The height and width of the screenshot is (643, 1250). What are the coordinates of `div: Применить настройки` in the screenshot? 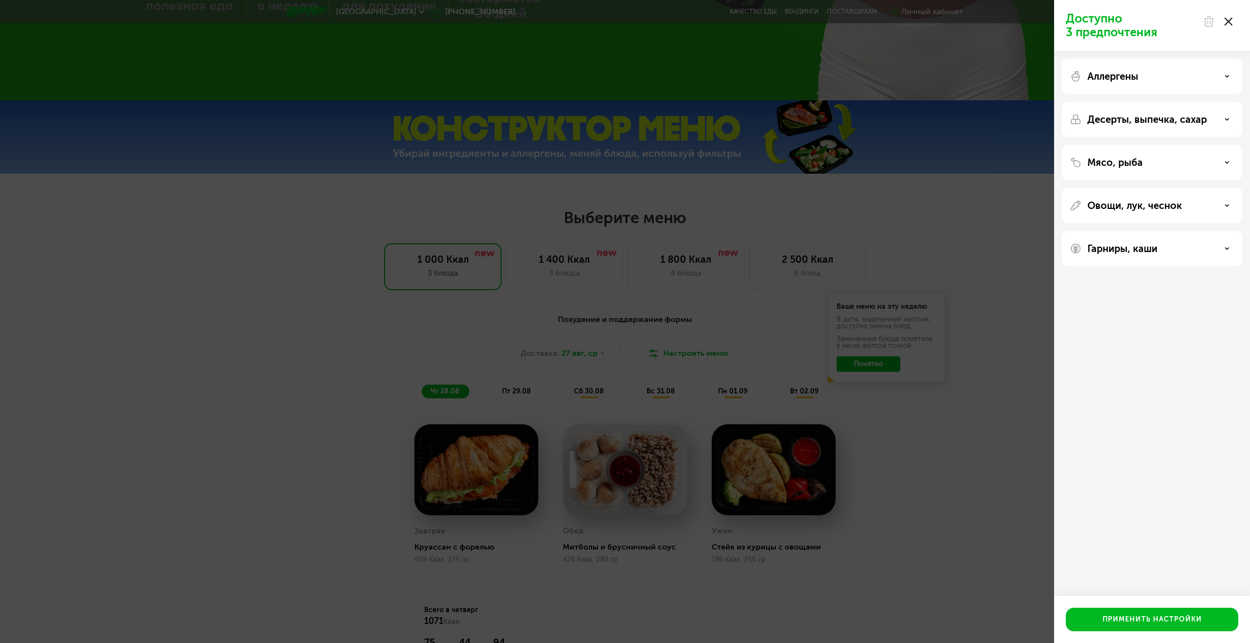 It's located at (1152, 620).